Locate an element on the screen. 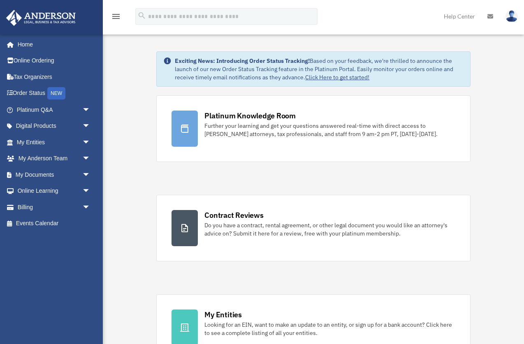 The width and height of the screenshot is (524, 344). a: Tax Organizers is located at coordinates (54, 77).